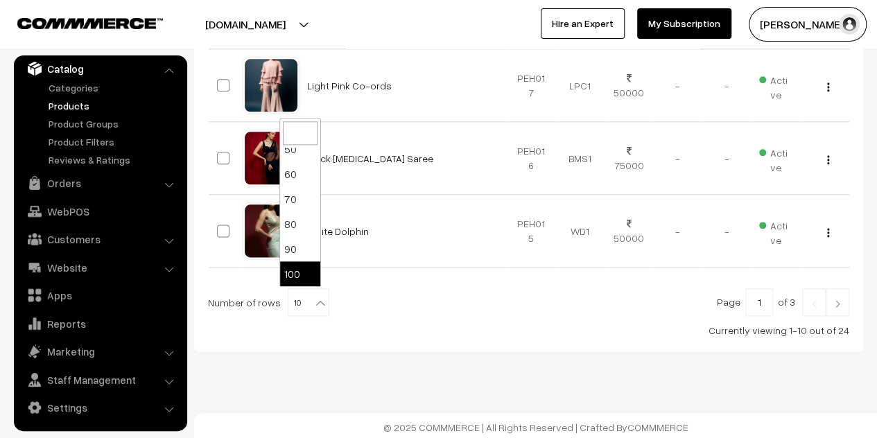  I want to click on img: user, so click(849, 24).